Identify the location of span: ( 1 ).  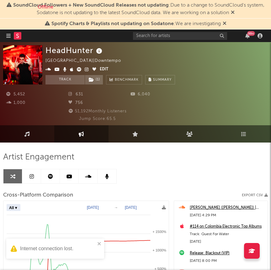
(94, 80).